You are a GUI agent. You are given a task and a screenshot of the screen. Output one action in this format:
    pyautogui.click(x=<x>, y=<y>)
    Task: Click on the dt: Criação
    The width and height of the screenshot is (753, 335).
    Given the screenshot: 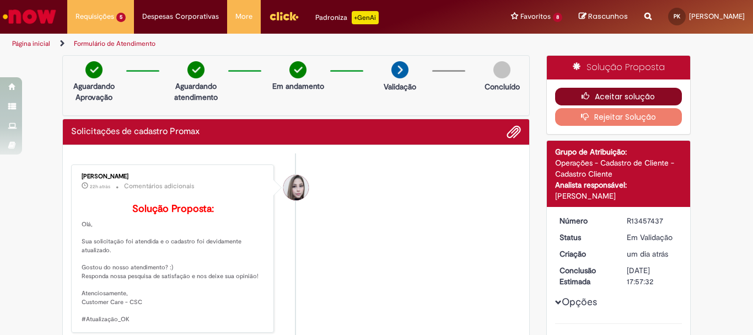 What is the action you would take?
    pyautogui.click(x=585, y=254)
    